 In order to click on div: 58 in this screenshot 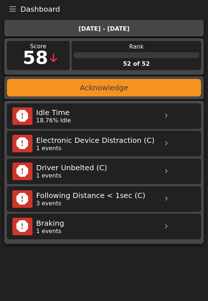, I will do `click(35, 58)`.